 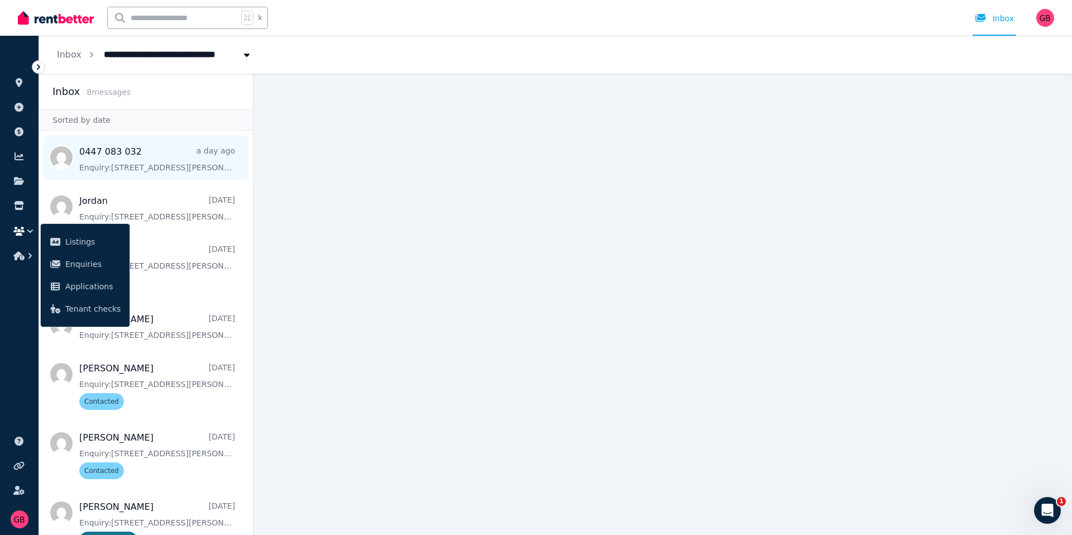 I want to click on div: Sorted by date, so click(x=146, y=120).